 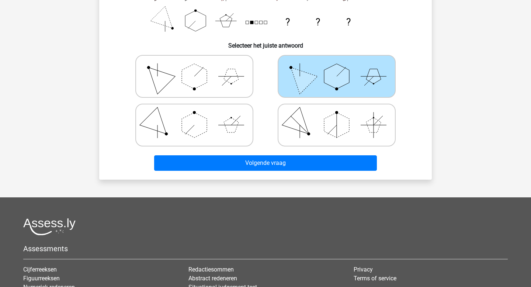 What do you see at coordinates (211, 269) in the screenshot?
I see `a: Redactiesommen` at bounding box center [211, 269].